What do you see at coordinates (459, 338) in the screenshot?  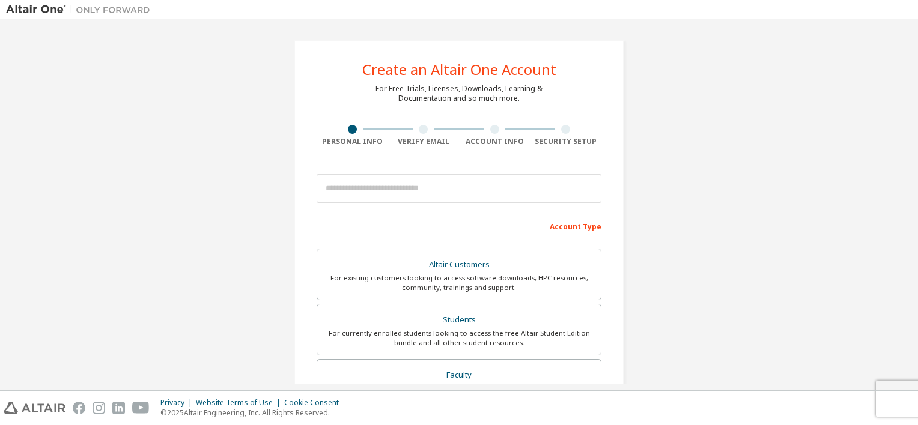 I see `div: For currently enrolled students looking to access the free Altair Student Edition bundle and all ...` at bounding box center [459, 338].